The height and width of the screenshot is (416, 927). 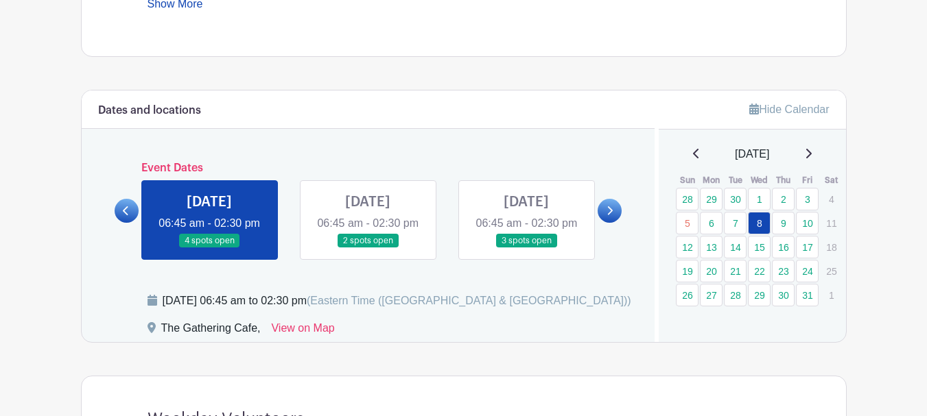 What do you see at coordinates (759, 180) in the screenshot?
I see `th: Wed` at bounding box center [759, 180].